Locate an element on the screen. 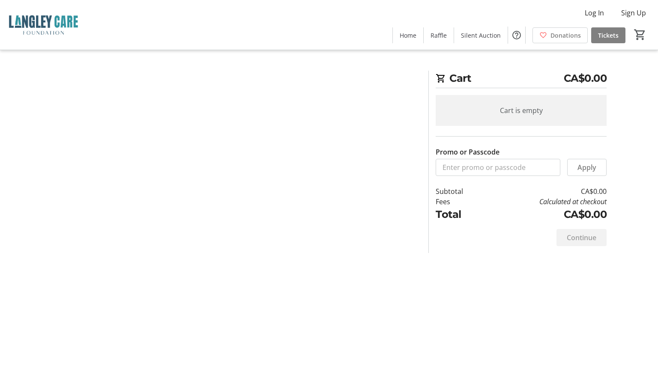 This screenshot has height=366, width=658. span: Home is located at coordinates (408, 35).